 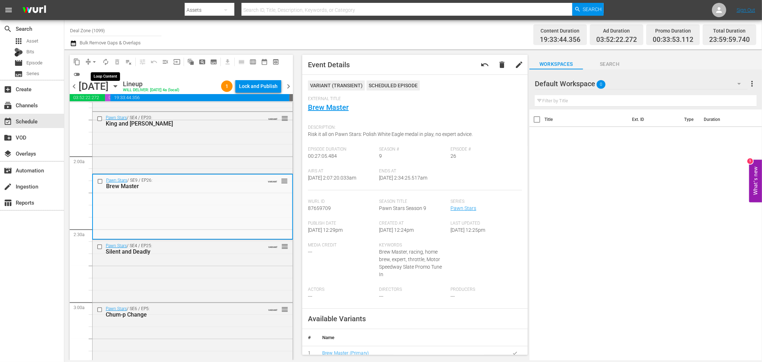 I want to click on div: Chum-p Change, so click(x=181, y=314).